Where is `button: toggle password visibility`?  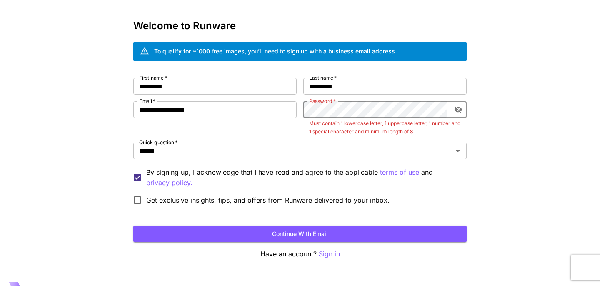 button: toggle password visibility is located at coordinates (459, 110).